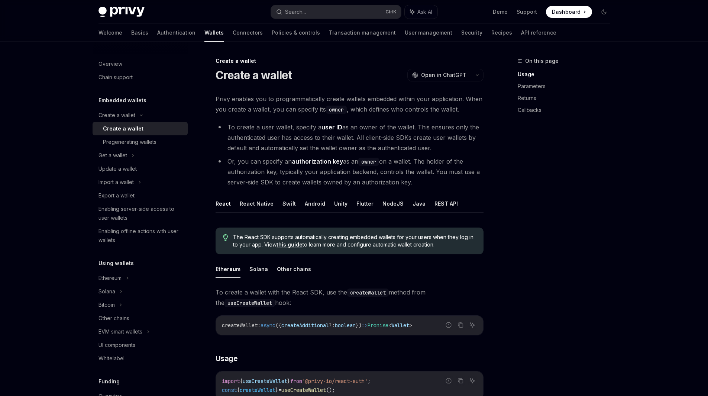  I want to click on div: Export a wallet, so click(116, 196).